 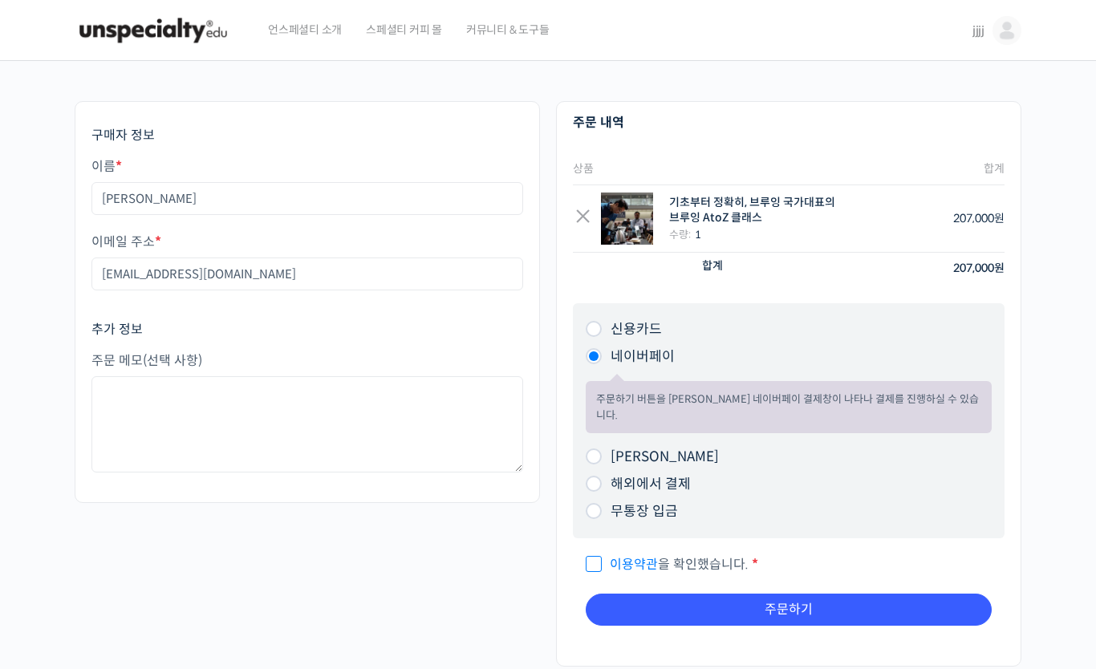 What do you see at coordinates (634, 564) in the screenshot?
I see `a: 이용약관` at bounding box center [634, 564].